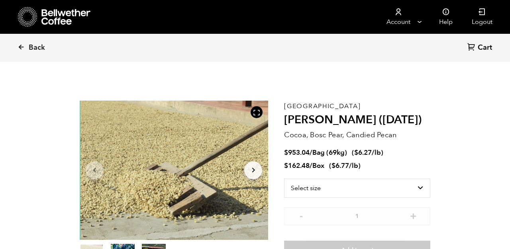 The width and height of the screenshot is (510, 249). Describe the element at coordinates (297, 166) in the screenshot. I see `bdi: 162.48` at that location.